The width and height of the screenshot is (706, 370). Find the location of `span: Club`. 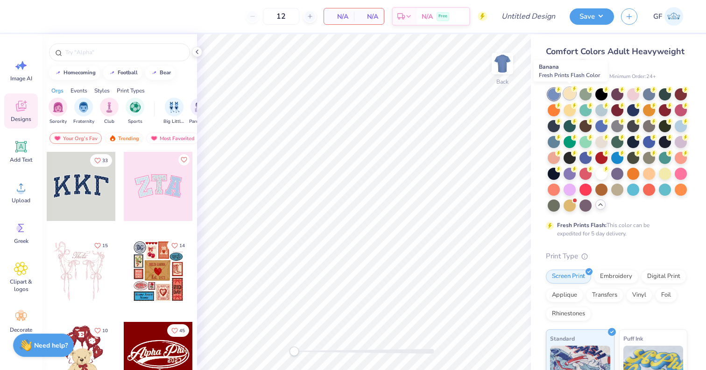

span: Club is located at coordinates (109, 121).